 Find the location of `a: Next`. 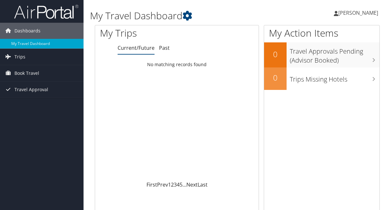

a: Next is located at coordinates (192, 185).